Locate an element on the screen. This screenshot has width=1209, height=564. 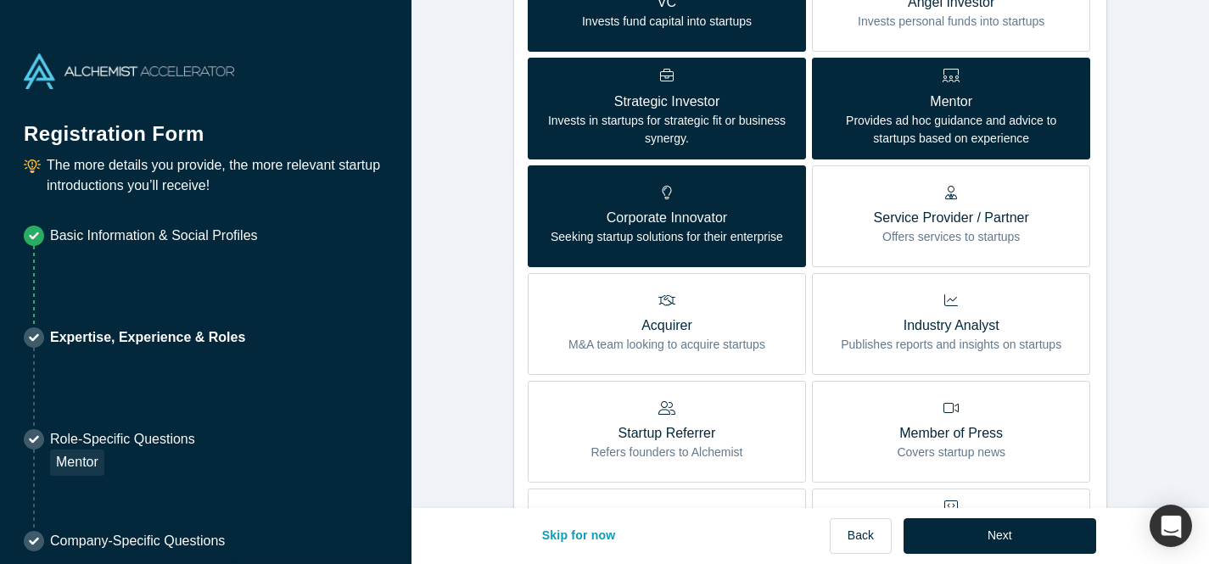
p: Seeking startup solutions for their enterprise is located at coordinates (667, 237).